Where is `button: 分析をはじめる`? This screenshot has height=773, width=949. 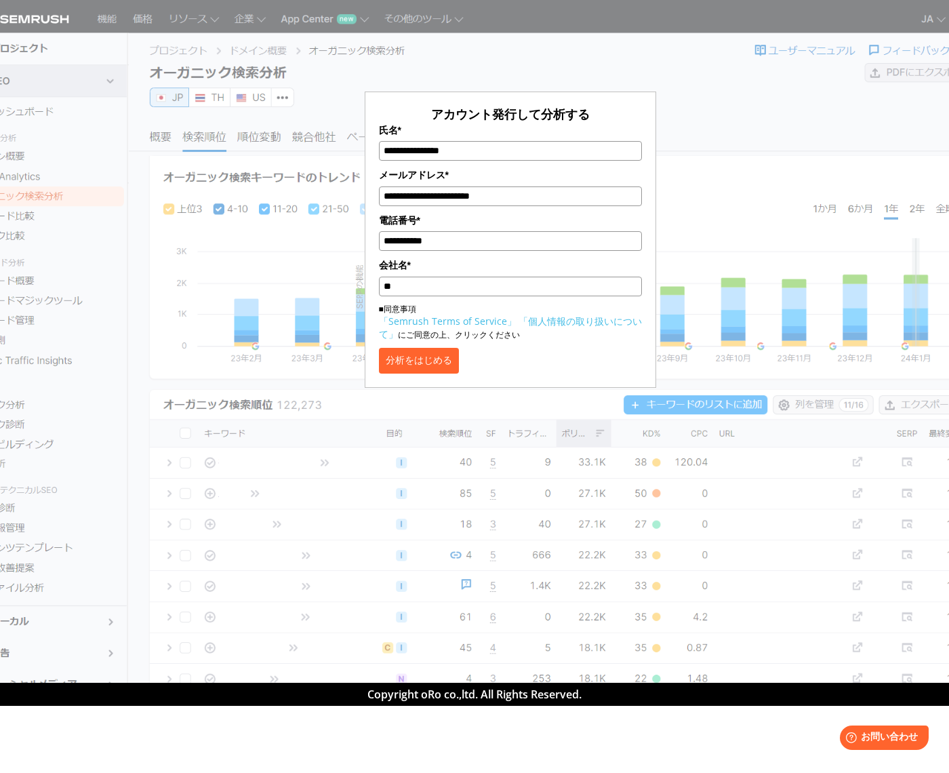 button: 分析をはじめる is located at coordinates (419, 361).